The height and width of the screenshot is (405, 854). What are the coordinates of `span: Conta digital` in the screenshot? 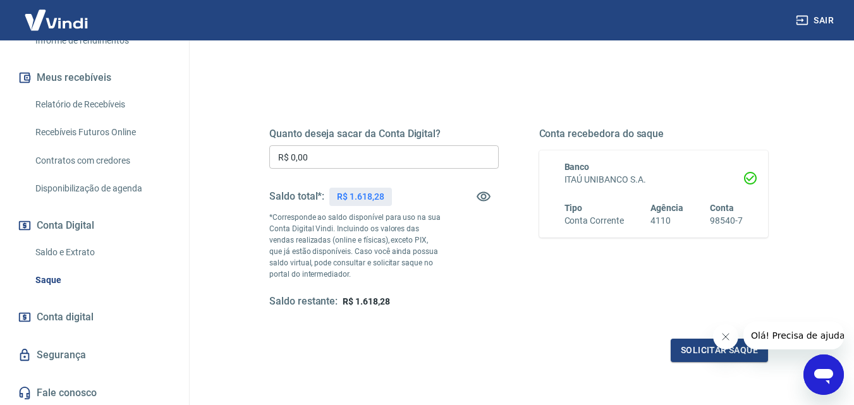 It's located at (65, 317).